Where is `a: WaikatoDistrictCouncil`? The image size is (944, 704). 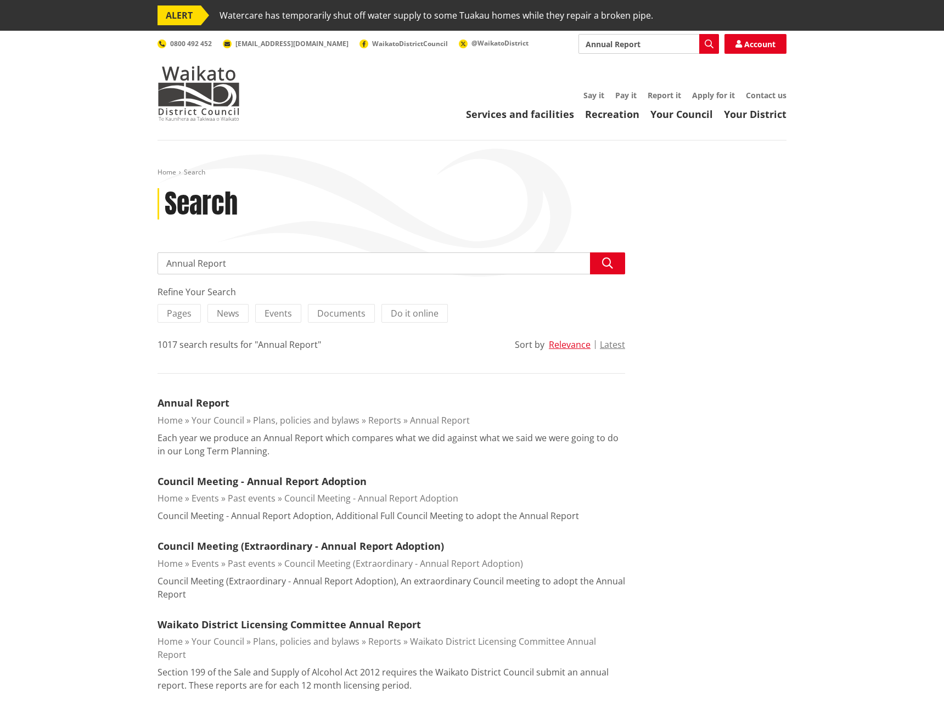 a: WaikatoDistrictCouncil is located at coordinates (403, 43).